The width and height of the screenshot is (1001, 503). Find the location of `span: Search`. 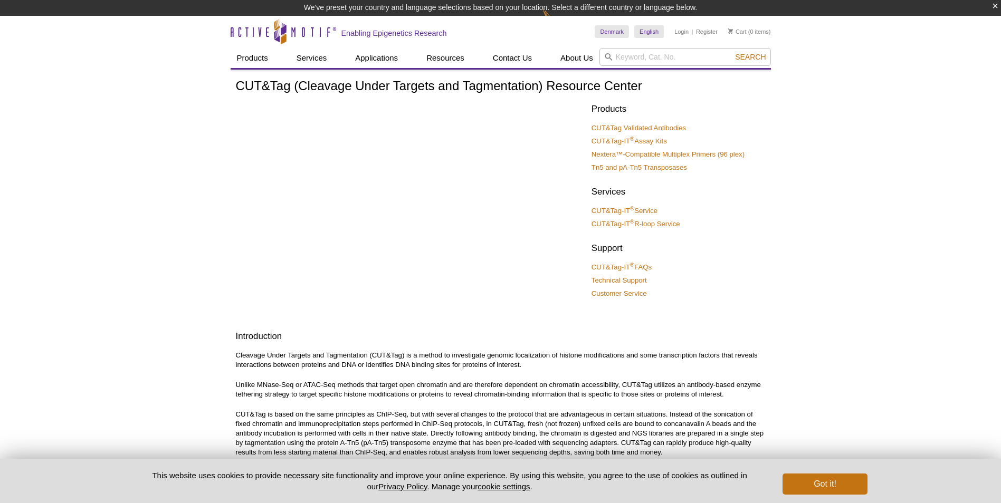

span: Search is located at coordinates (750, 57).